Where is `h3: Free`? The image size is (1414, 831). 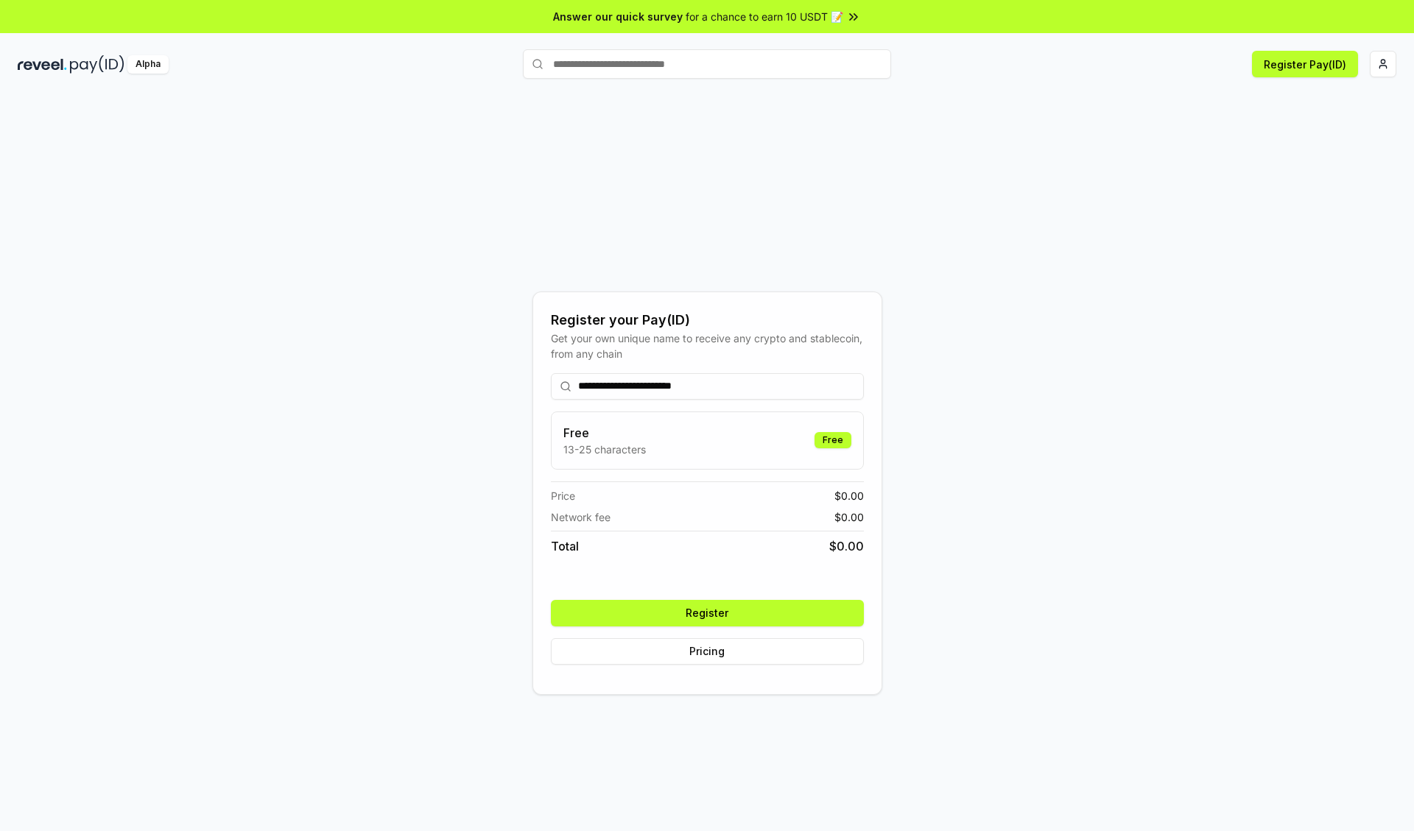
h3: Free is located at coordinates (605, 433).